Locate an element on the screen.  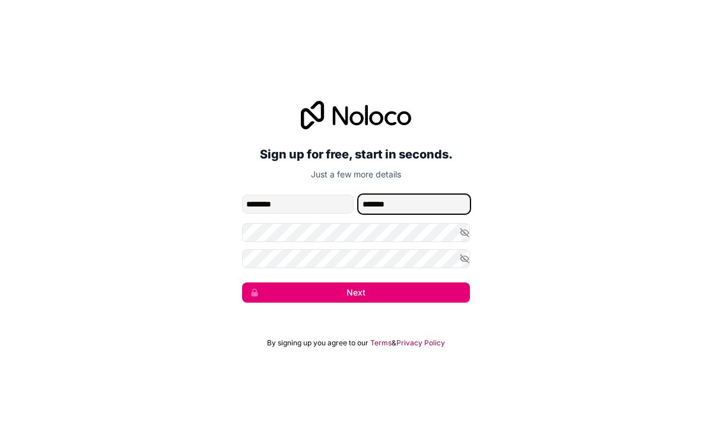
input: Confirm password is located at coordinates (356, 259).